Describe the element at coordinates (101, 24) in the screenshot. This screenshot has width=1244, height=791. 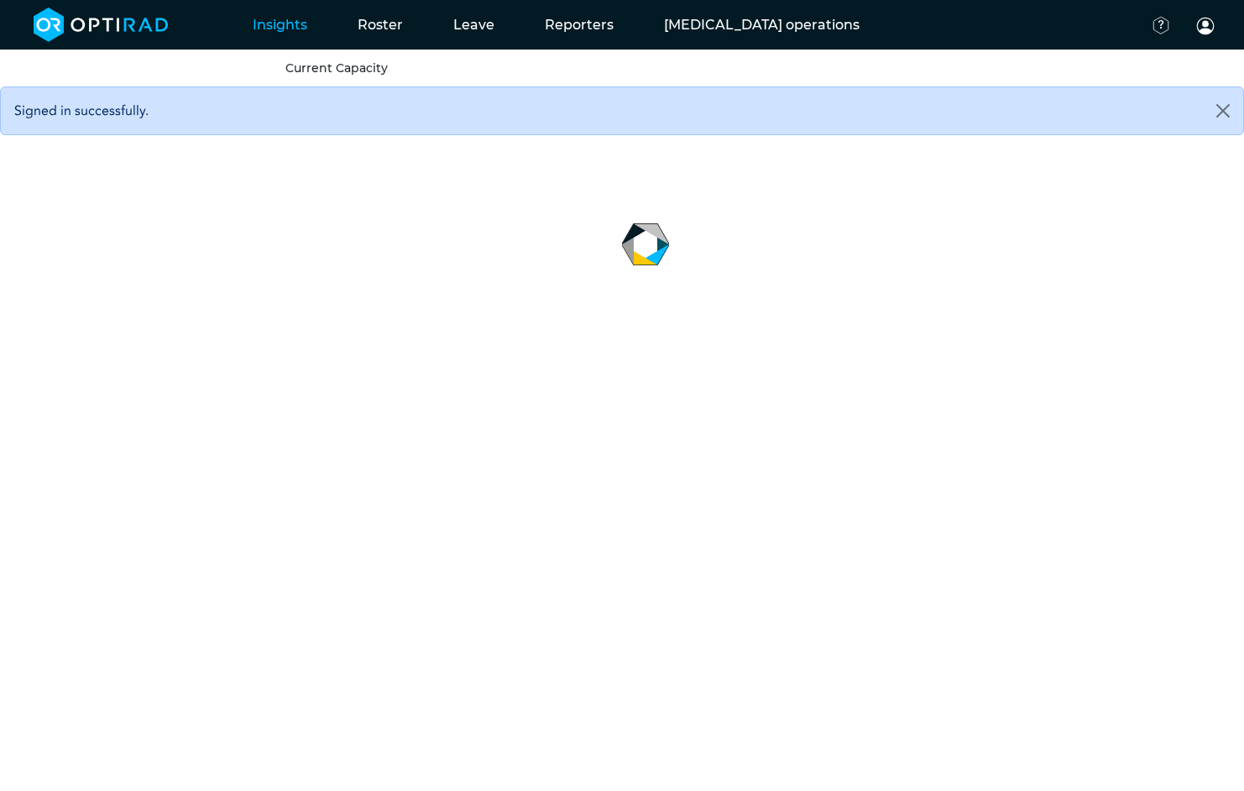
I see `img: brand-opti-rad-logos-blue-and-white-d2f68631ba2948856bd03f2d395fb146ddc8fb01b4b6e9315ea85fa773367...` at that location.